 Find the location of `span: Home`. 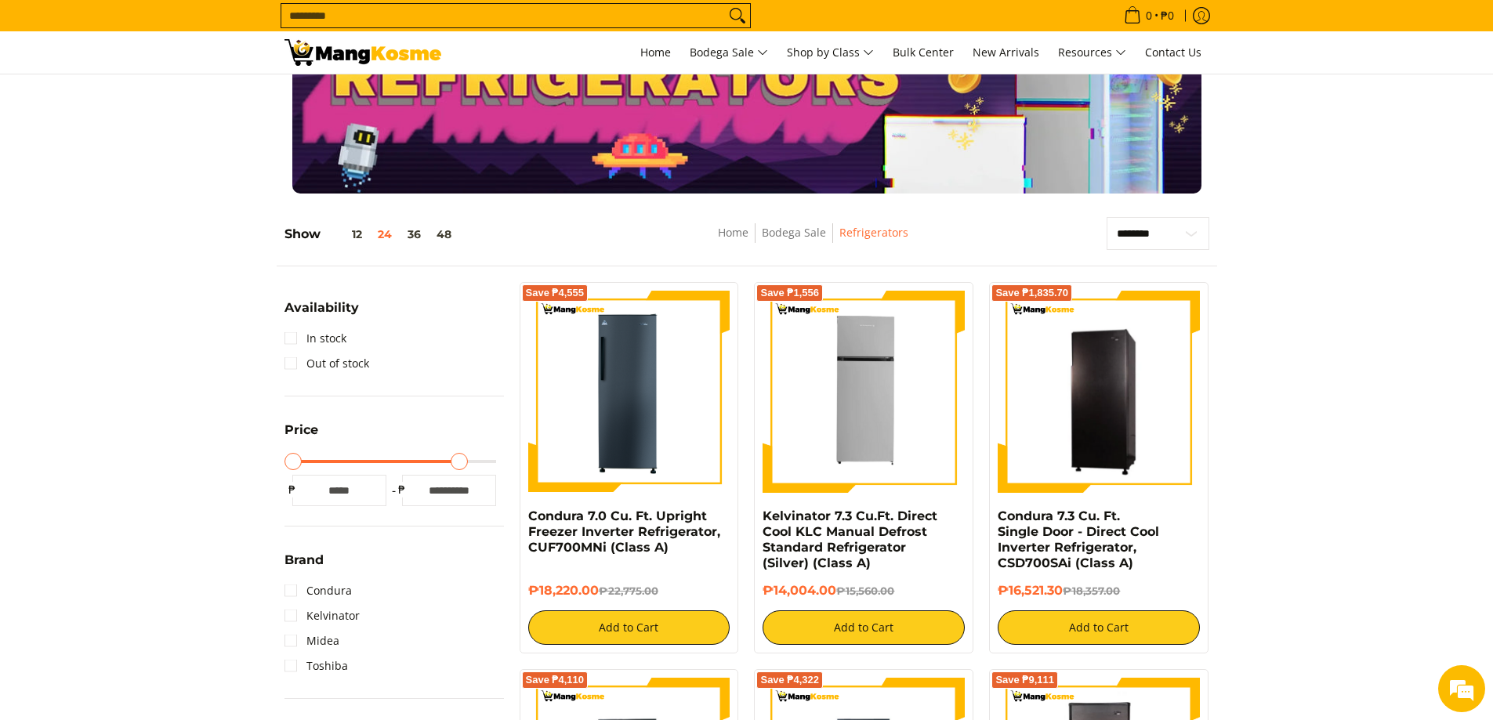

span: Home is located at coordinates (655, 52).